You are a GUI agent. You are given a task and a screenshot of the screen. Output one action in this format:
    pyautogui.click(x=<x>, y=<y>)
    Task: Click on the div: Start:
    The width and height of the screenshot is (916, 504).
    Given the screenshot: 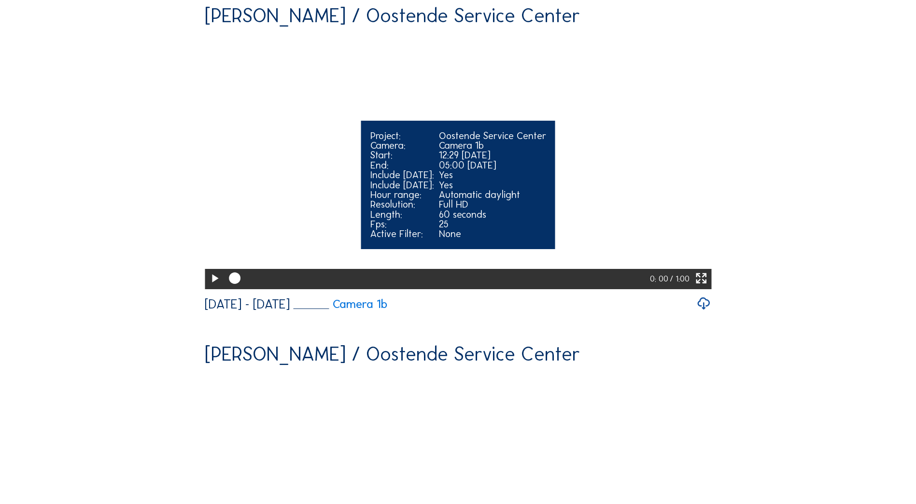 What is the action you would take?
    pyautogui.click(x=402, y=155)
    